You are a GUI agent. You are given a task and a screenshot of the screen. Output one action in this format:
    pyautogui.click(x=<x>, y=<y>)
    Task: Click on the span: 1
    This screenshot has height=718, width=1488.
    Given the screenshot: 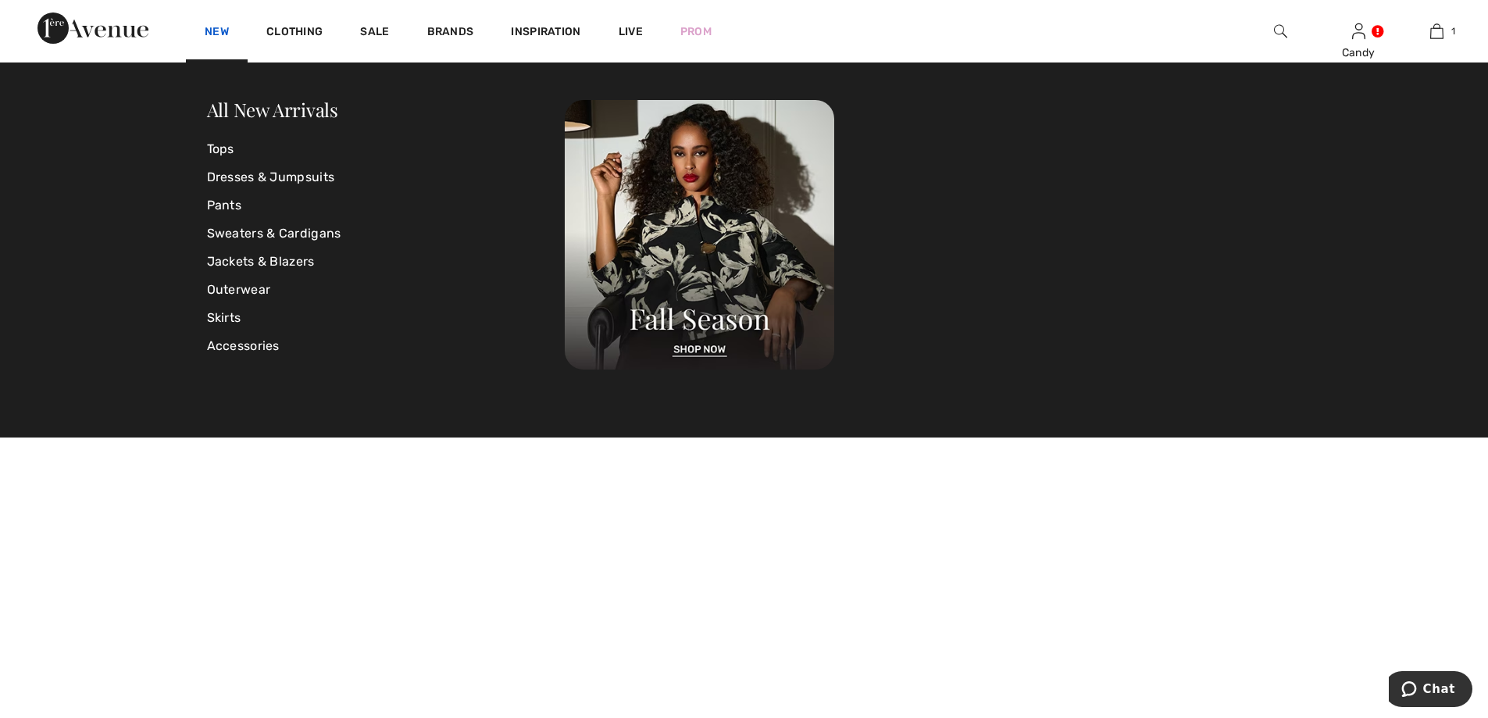 What is the action you would take?
    pyautogui.click(x=1453, y=31)
    